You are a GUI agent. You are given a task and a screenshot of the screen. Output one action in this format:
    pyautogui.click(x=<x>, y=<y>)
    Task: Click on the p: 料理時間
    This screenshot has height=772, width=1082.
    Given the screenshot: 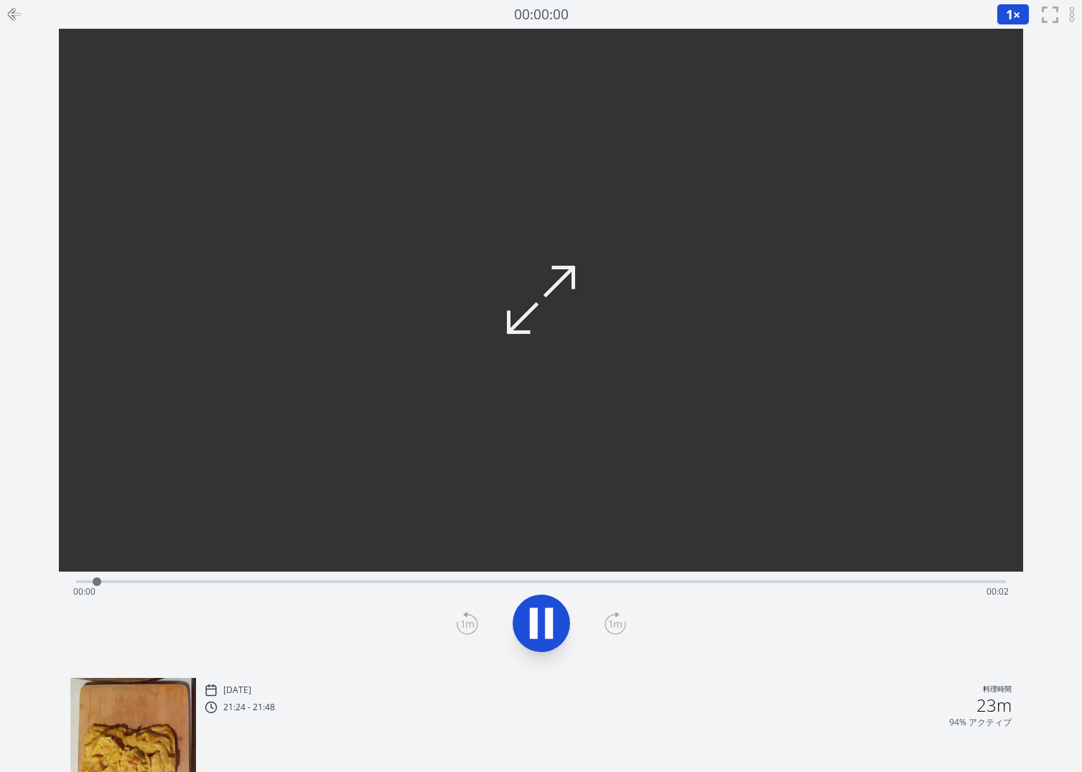 What is the action you would take?
    pyautogui.click(x=997, y=690)
    